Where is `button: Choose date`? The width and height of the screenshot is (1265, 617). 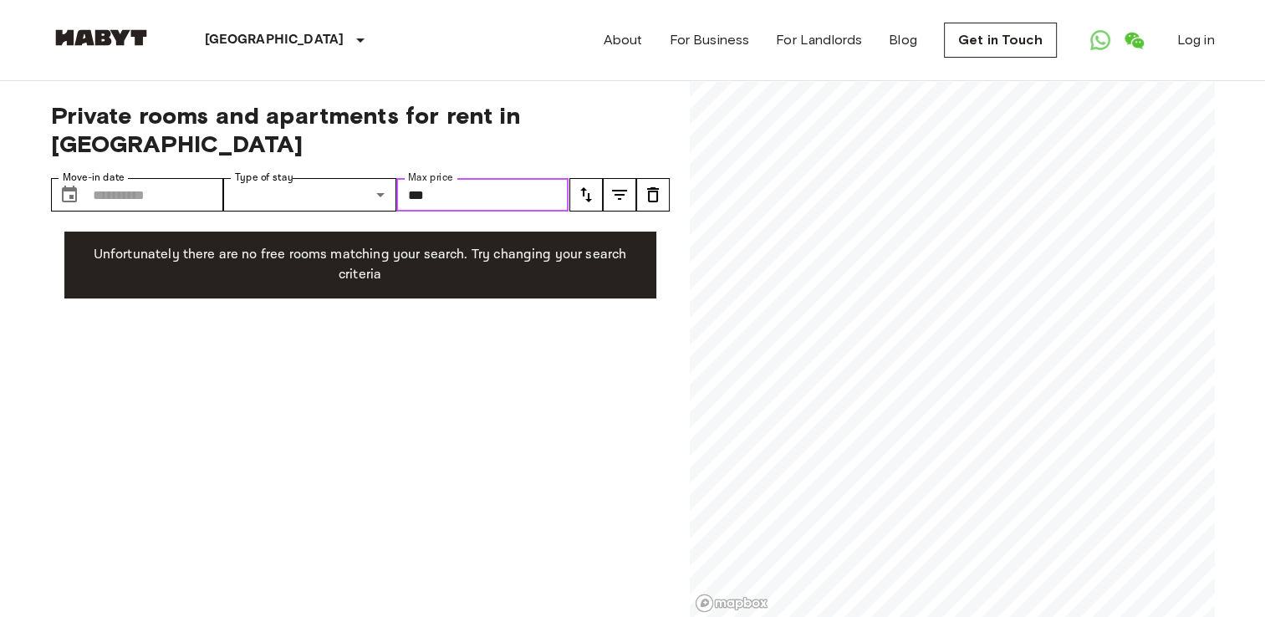
button: Choose date is located at coordinates (69, 195).